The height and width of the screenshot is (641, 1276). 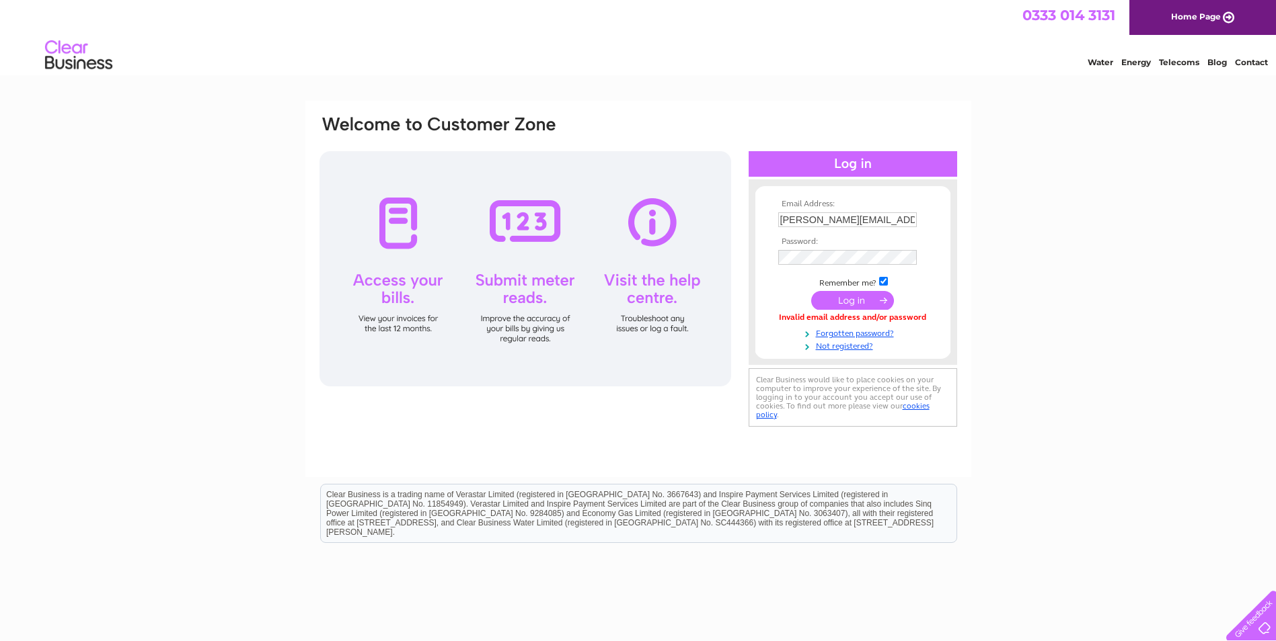 What do you see at coordinates (853, 397) in the screenshot?
I see `div: Clear Business would like to place cookies on your computer to improve your experience of the sit...` at bounding box center [853, 397].